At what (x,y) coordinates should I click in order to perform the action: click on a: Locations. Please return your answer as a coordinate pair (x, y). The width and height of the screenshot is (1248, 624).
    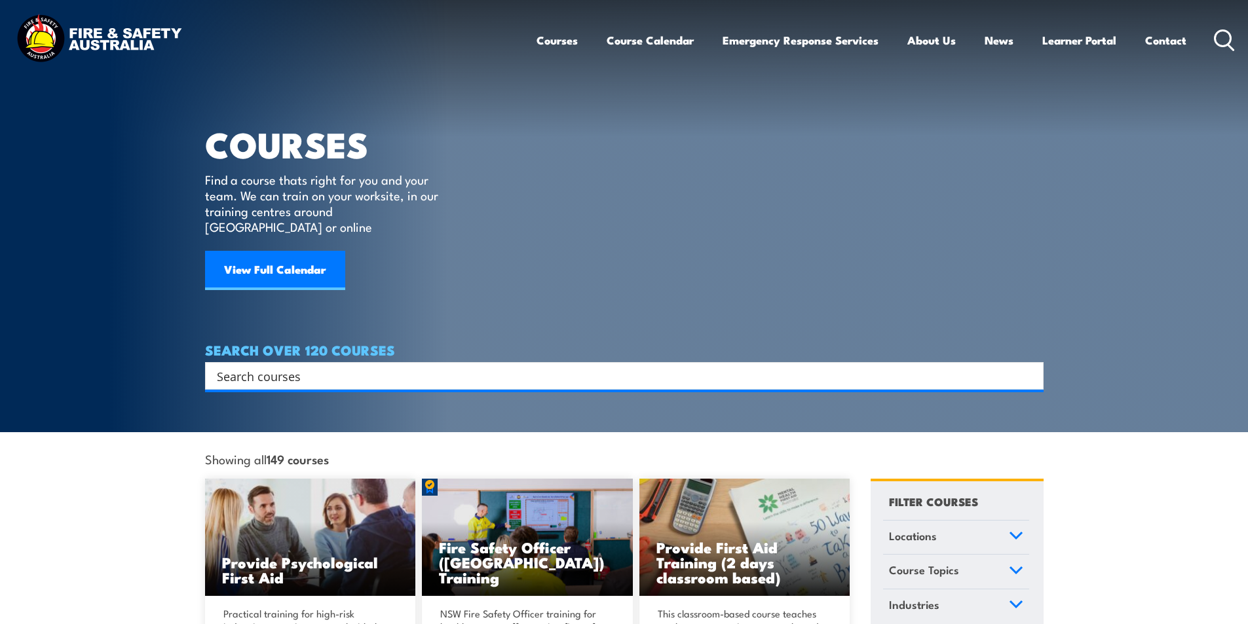
    Looking at the image, I should click on (956, 538).